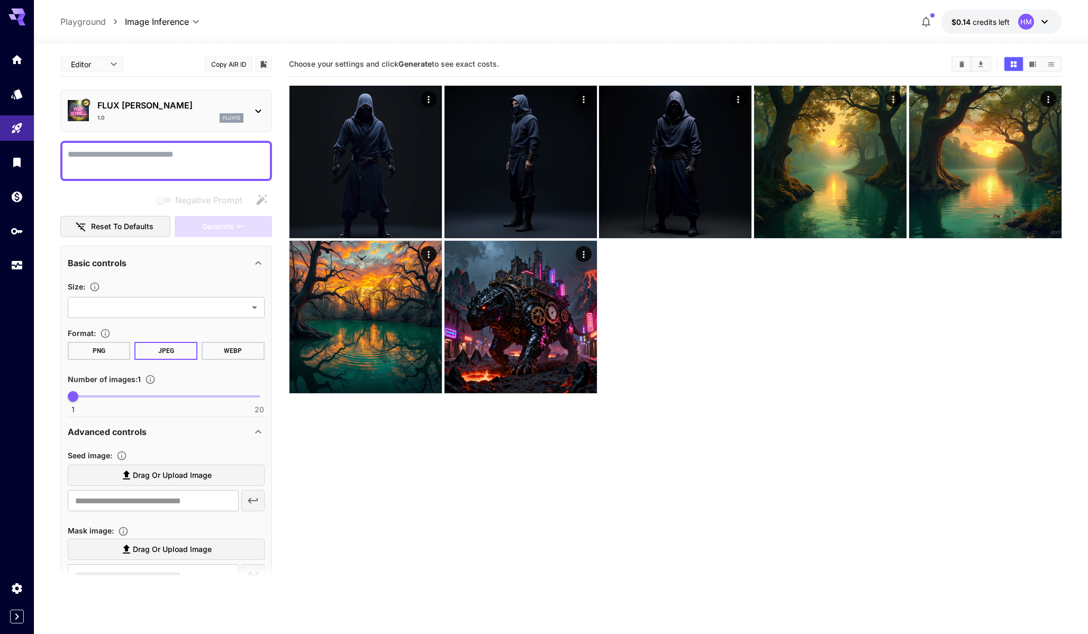 Image resolution: width=1088 pixels, height=634 pixels. What do you see at coordinates (366, 162) in the screenshot?
I see `img: 8AXimC6LZRS24AAAAASUVORK5CYII=` at bounding box center [366, 162].